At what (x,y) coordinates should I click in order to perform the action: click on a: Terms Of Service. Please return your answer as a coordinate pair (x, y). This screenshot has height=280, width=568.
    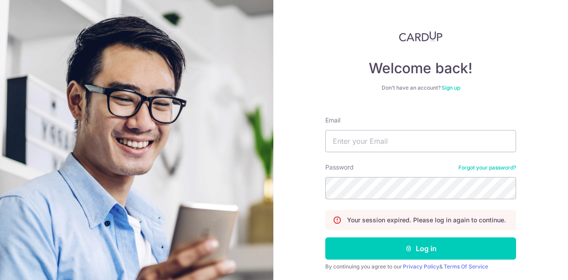
    Looking at the image, I should click on (466, 266).